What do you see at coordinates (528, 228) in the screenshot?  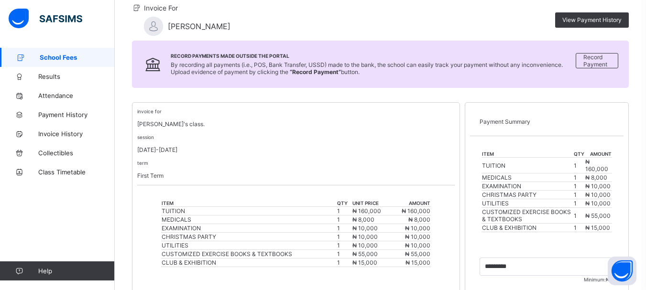 I see `td: CLUB & EXHIBITION` at bounding box center [528, 228].